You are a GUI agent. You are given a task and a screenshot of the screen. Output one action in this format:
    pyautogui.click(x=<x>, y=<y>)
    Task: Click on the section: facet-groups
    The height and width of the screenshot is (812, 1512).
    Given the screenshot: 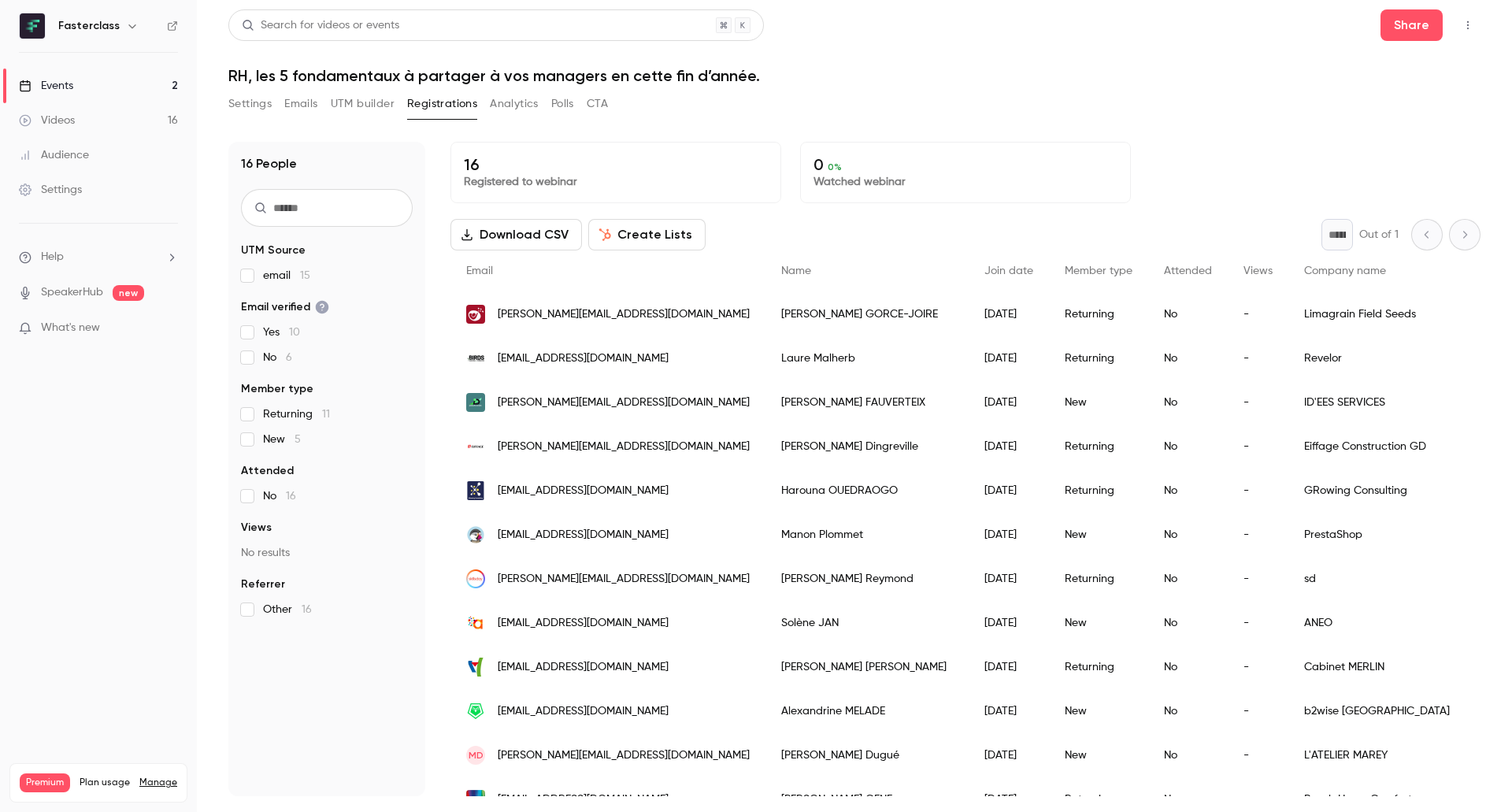 What is the action you would take?
    pyautogui.click(x=327, y=430)
    